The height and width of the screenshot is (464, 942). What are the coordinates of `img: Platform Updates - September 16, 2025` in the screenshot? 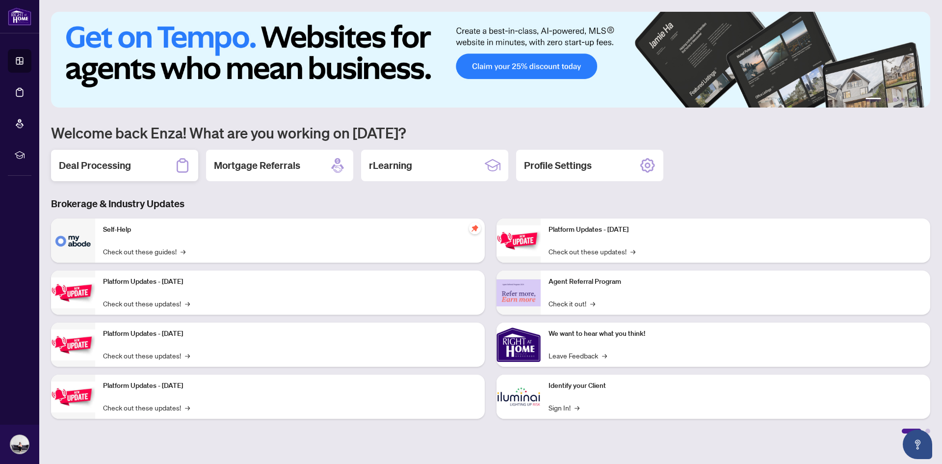 It's located at (73, 293).